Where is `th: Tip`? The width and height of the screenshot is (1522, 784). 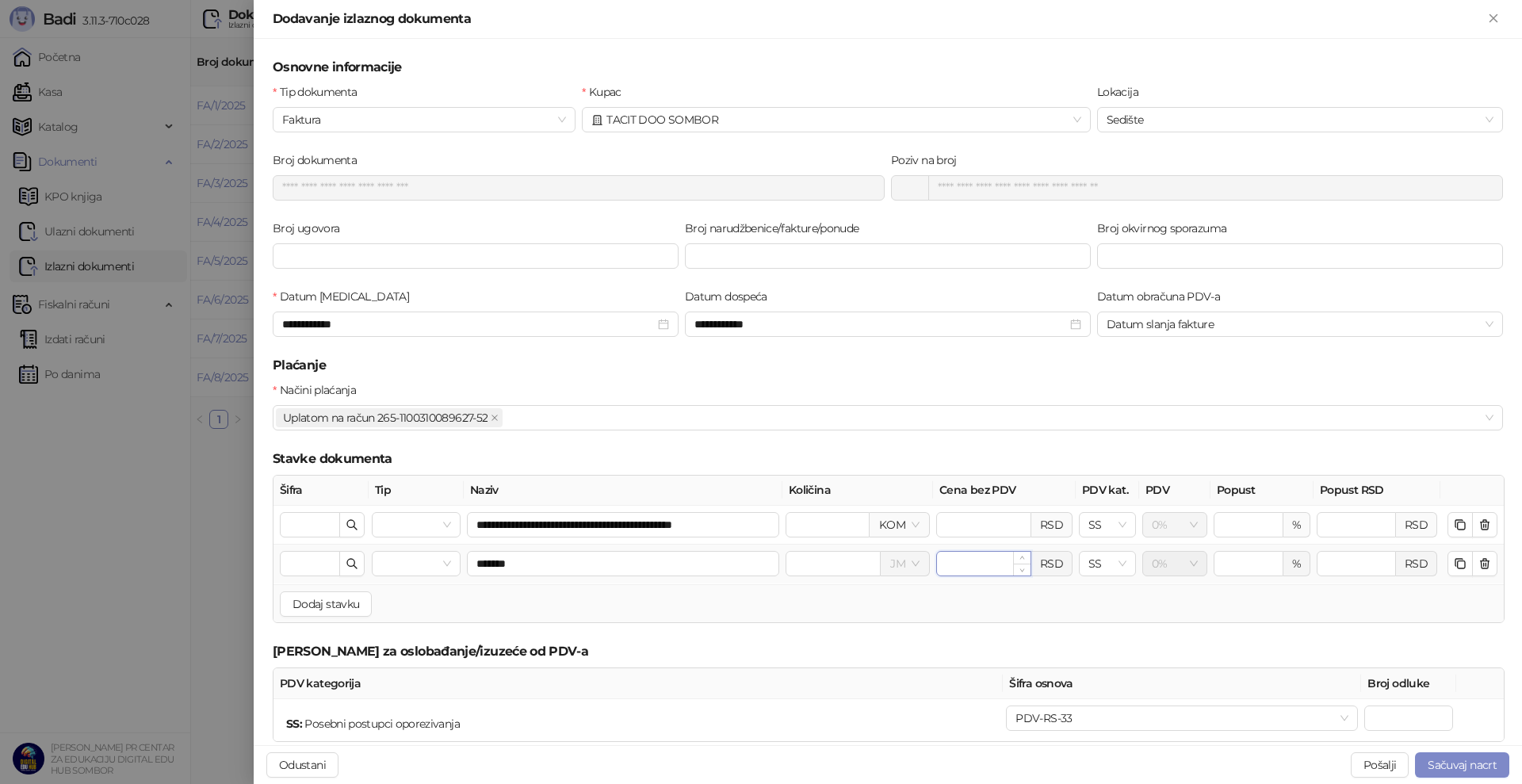
th: Tip is located at coordinates (417, 489).